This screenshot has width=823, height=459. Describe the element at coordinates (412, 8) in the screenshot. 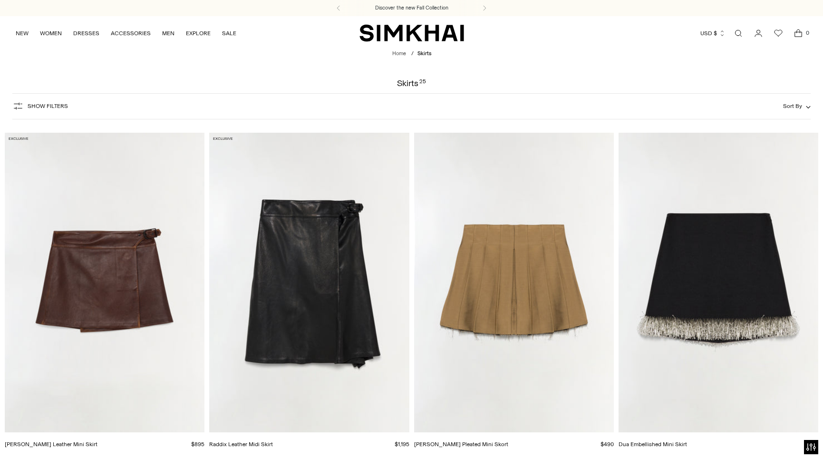

I see `a: Discover the new Fall Collection` at that location.